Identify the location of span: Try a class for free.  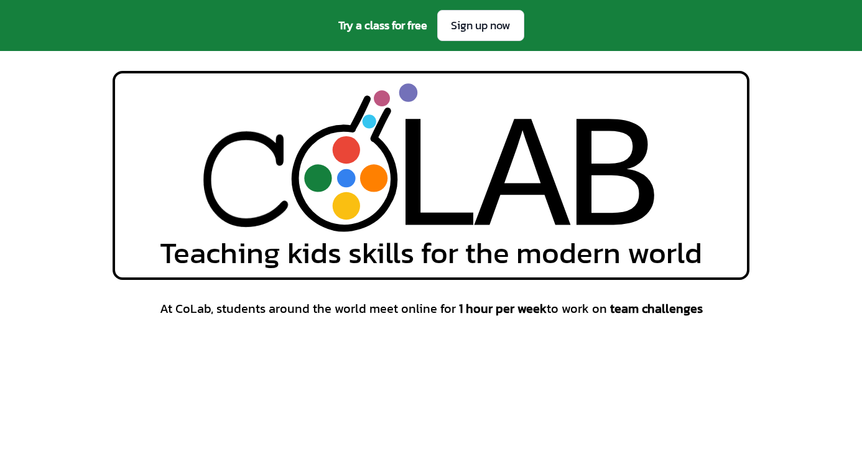
(382, 25).